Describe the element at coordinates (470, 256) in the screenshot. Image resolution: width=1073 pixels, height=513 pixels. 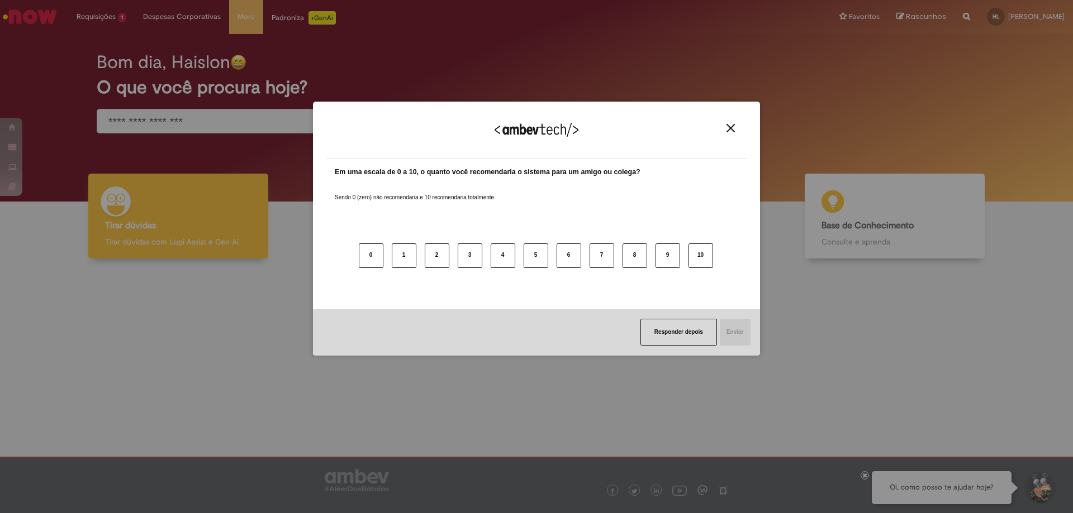
I see `button: 3` at that location.